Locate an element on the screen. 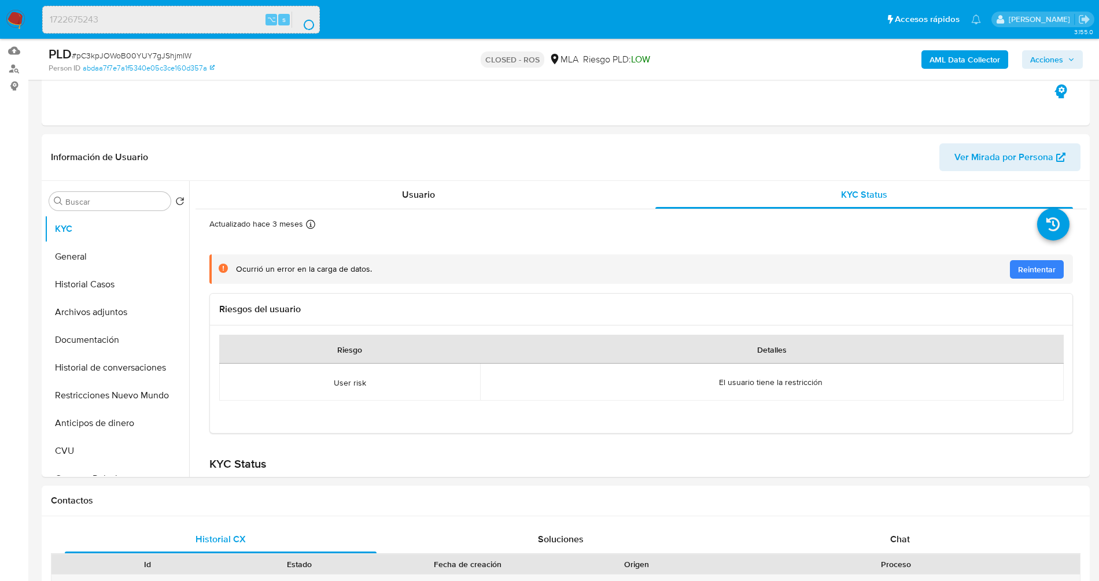 Image resolution: width=1099 pixels, height=581 pixels. h1: Contactos is located at coordinates (566, 501).